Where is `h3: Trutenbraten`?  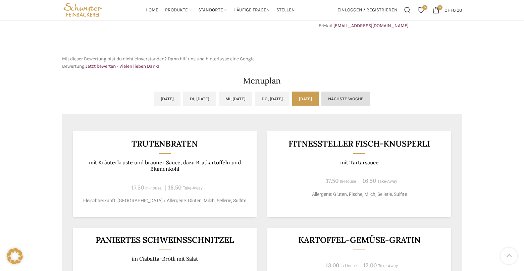 h3: Trutenbraten is located at coordinates (165, 144).